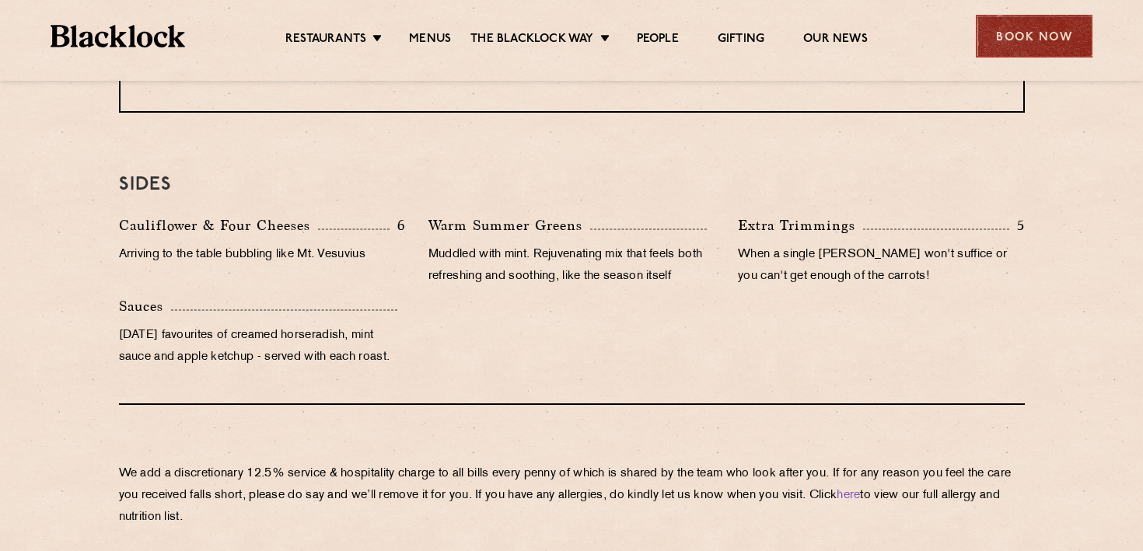  What do you see at coordinates (532, 40) in the screenshot?
I see `a: The Blacklock Way` at bounding box center [532, 40].